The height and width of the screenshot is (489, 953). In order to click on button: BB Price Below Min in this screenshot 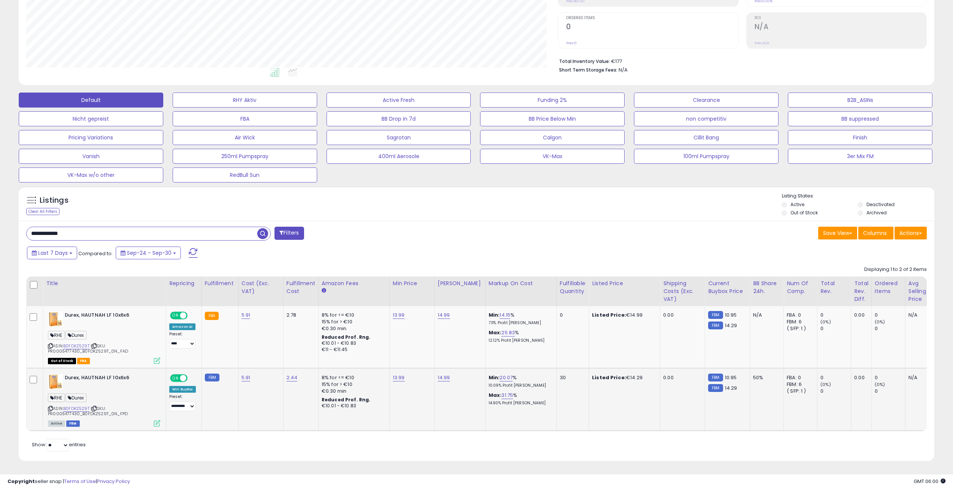, I will do `click(552, 119)`.